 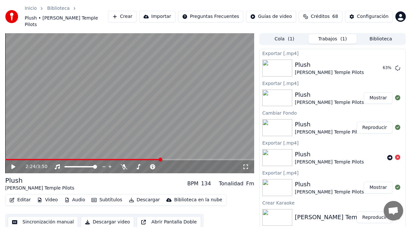 What do you see at coordinates (122, 17) in the screenshot?
I see `button: Crear` at bounding box center [122, 17].